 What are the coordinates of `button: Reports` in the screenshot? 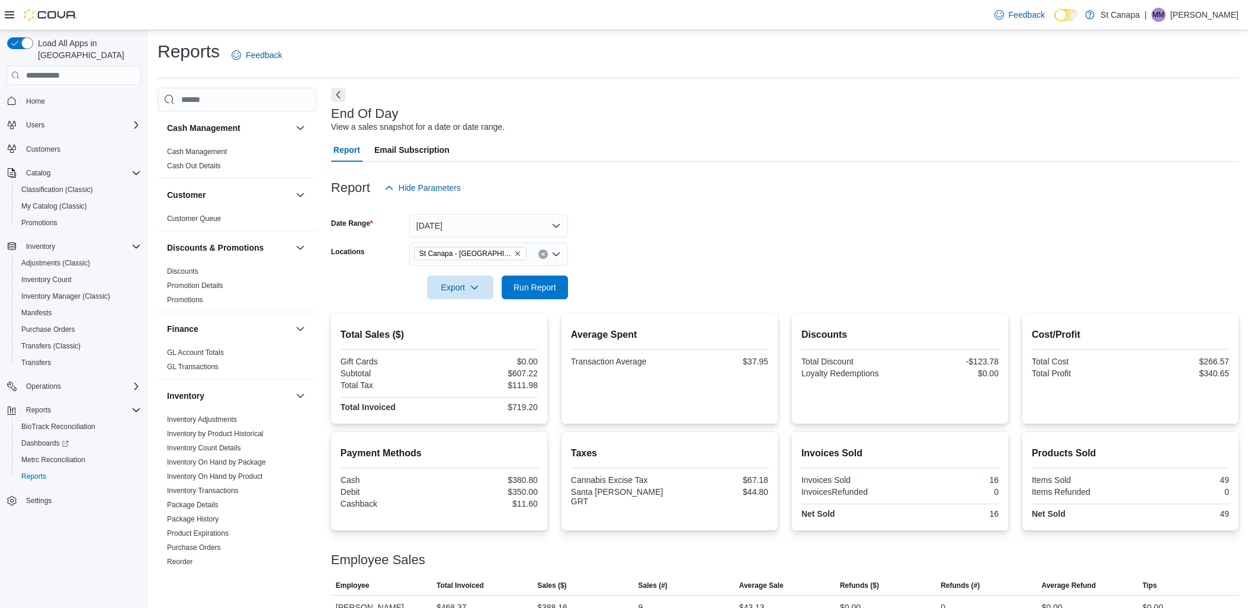 It's located at (38, 410).